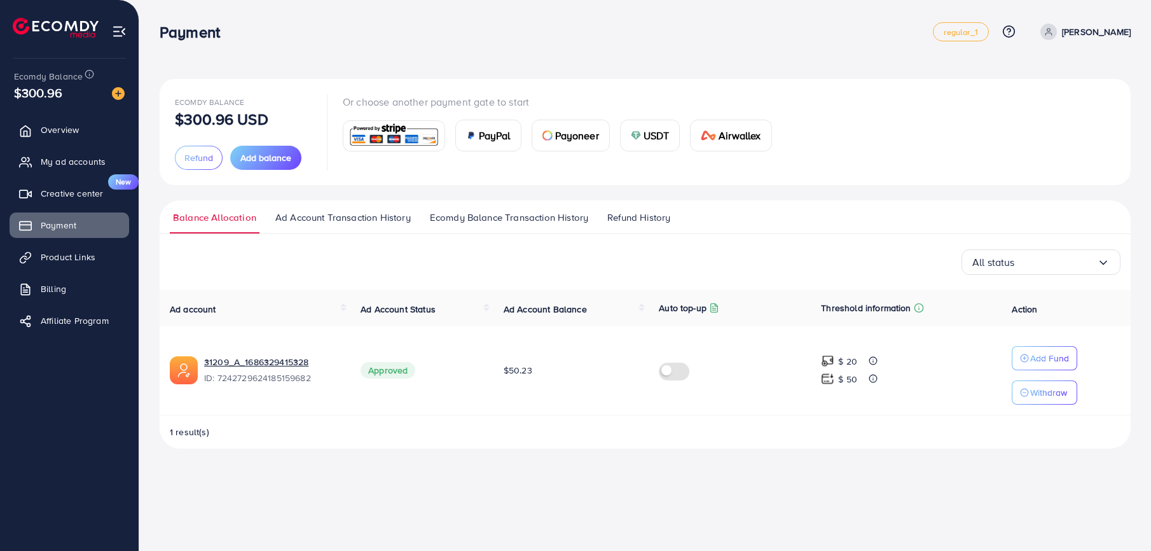 Image resolution: width=1151 pixels, height=551 pixels. Describe the element at coordinates (69, 320) in the screenshot. I see `a: Affiliate Program` at that location.